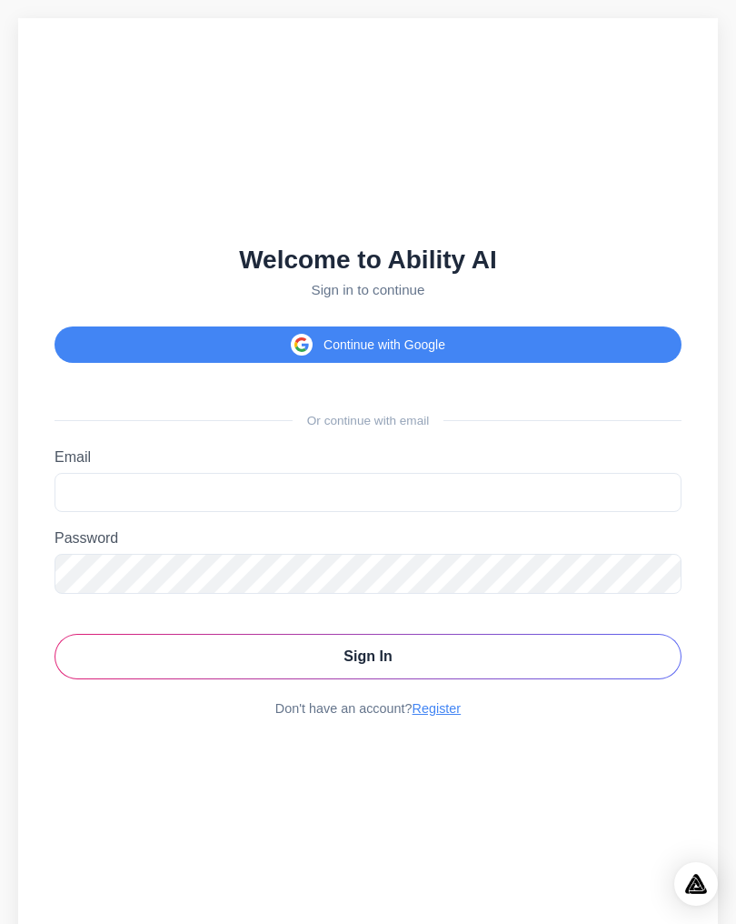 This screenshot has width=736, height=924. What do you see at coordinates (368, 345) in the screenshot?
I see `button: Continue with Google` at bounding box center [368, 345].